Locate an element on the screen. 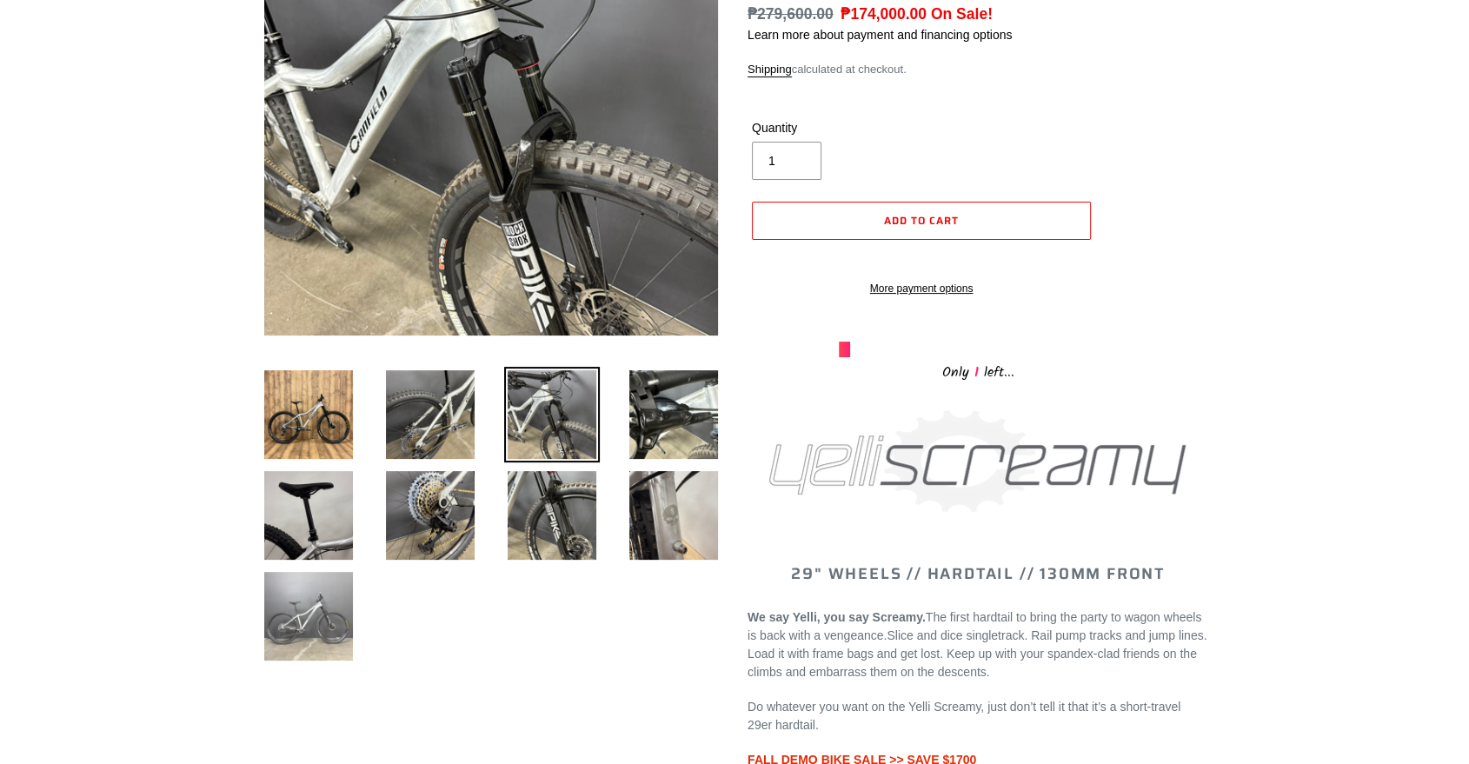  span: 29" WHEELS // HARDTAIL // 130MM FRONT is located at coordinates (978, 574).